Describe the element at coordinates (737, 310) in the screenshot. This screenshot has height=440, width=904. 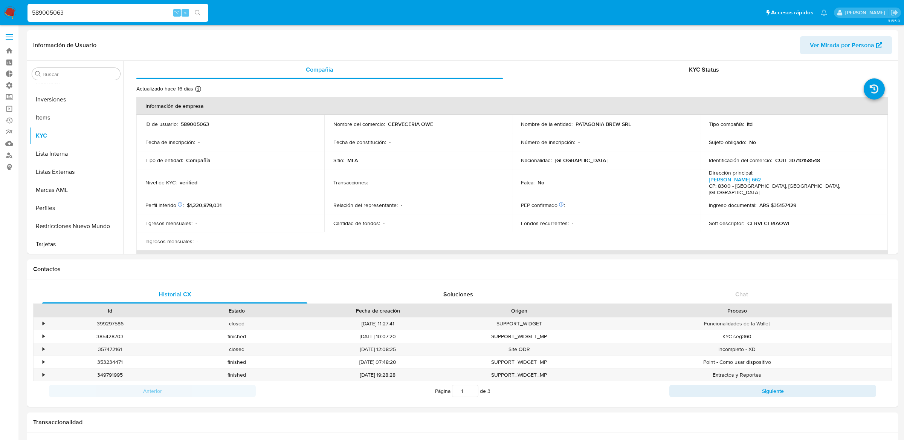
I see `div: Proceso` at that location.